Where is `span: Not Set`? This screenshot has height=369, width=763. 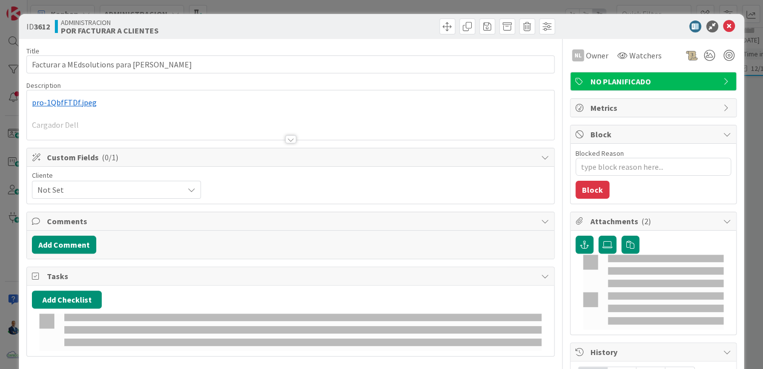
span: Not Set is located at coordinates (108, 190).